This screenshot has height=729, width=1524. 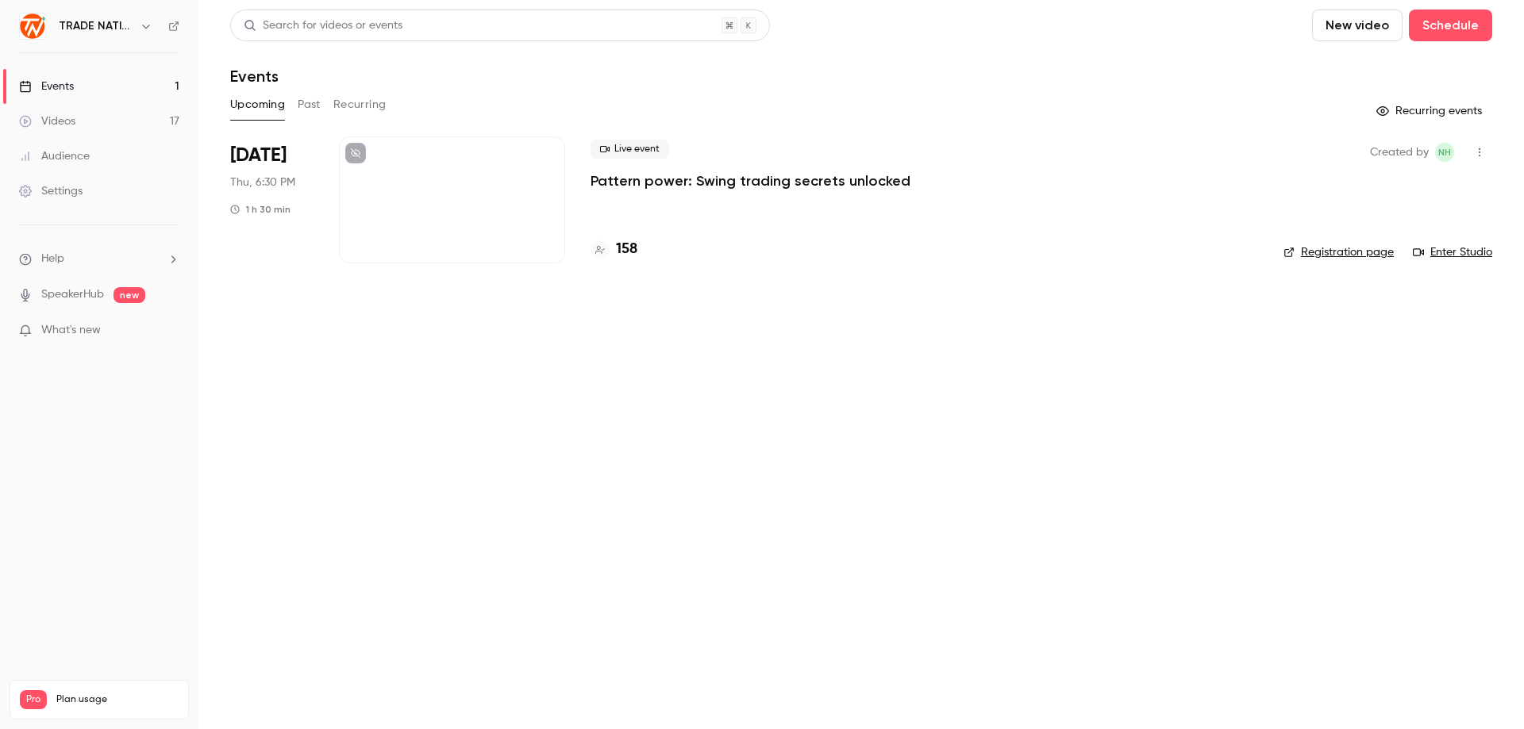 I want to click on a: Enter Studio, so click(x=1452, y=252).